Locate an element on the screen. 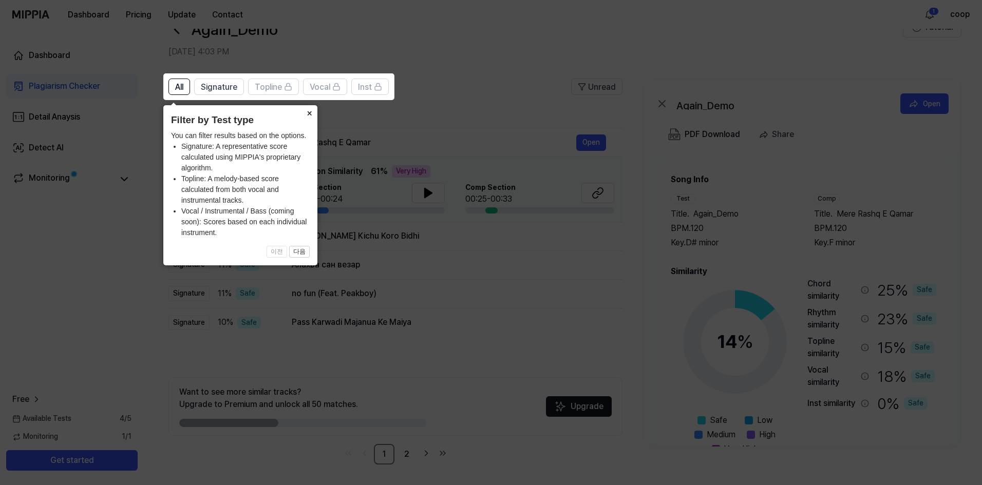 This screenshot has width=982, height=485. li: Vocal / Instrumental / Bass (coming soon): Scores based on each individual instrument. is located at coordinates (246, 222).